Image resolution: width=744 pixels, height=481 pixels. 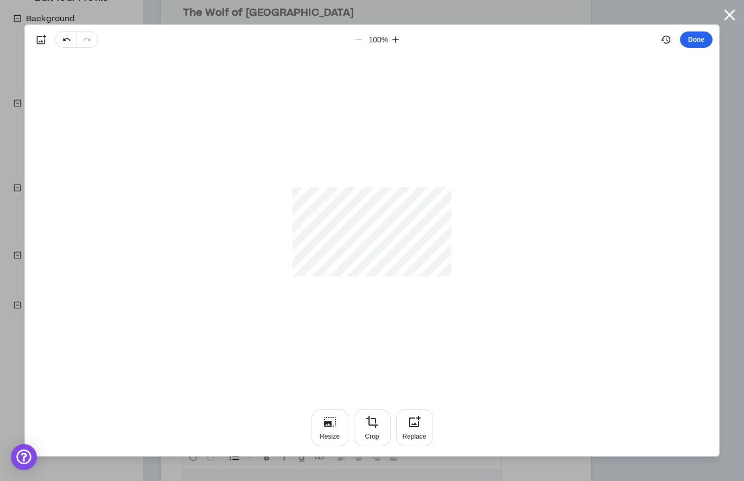 I want to click on div: Crop, so click(x=372, y=436).